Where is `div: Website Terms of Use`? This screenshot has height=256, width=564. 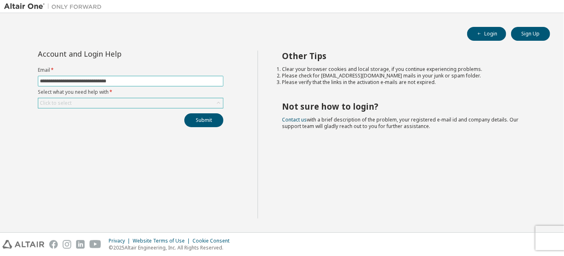 div: Website Terms of Use is located at coordinates (162, 241).